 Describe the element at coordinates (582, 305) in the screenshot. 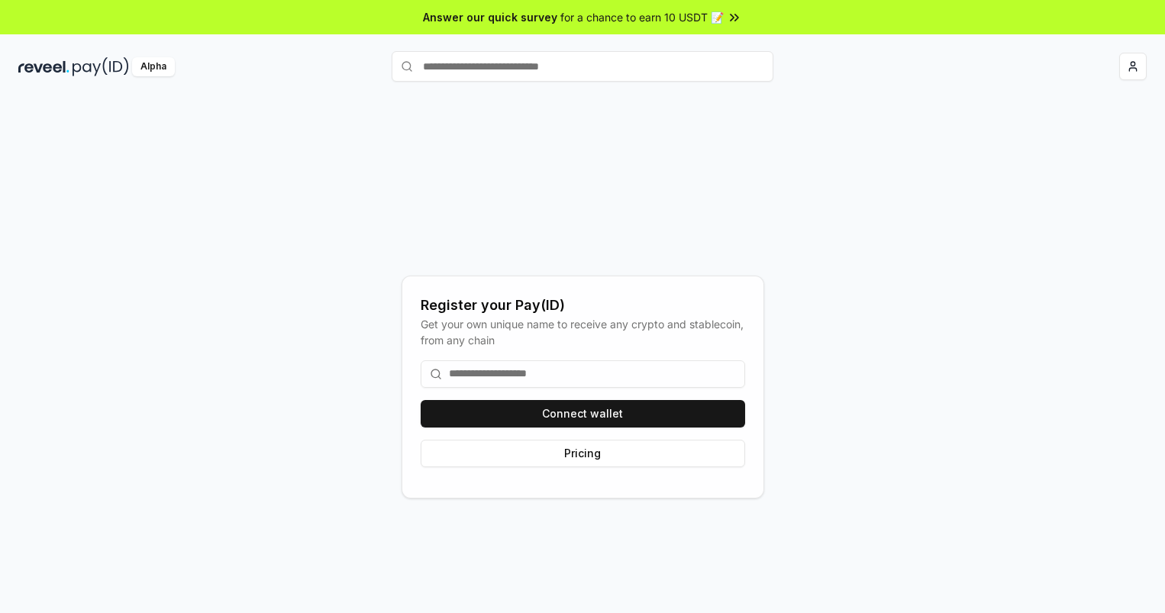

I see `div: Register your Pay(ID)` at that location.